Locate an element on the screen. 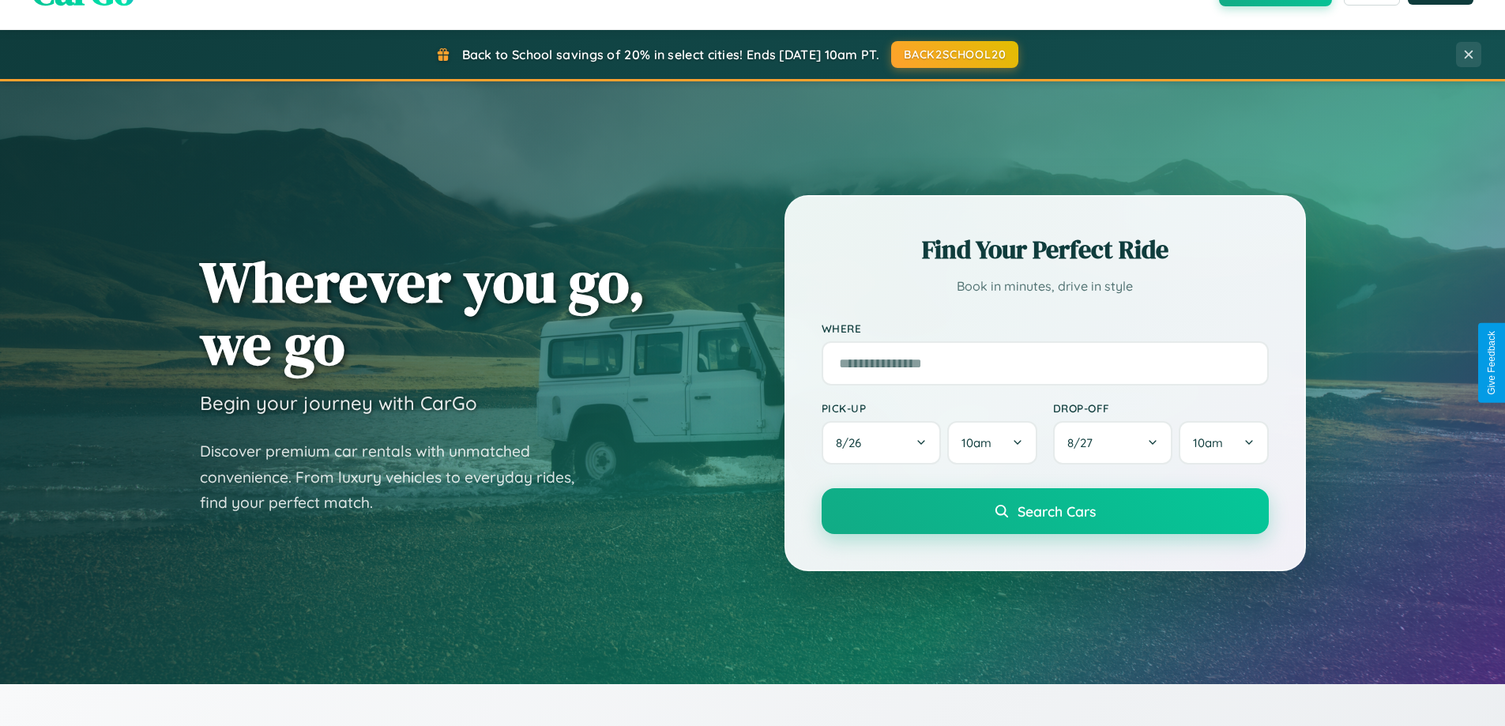 This screenshot has height=726, width=1505. div: Give Feedback is located at coordinates (1492, 363).